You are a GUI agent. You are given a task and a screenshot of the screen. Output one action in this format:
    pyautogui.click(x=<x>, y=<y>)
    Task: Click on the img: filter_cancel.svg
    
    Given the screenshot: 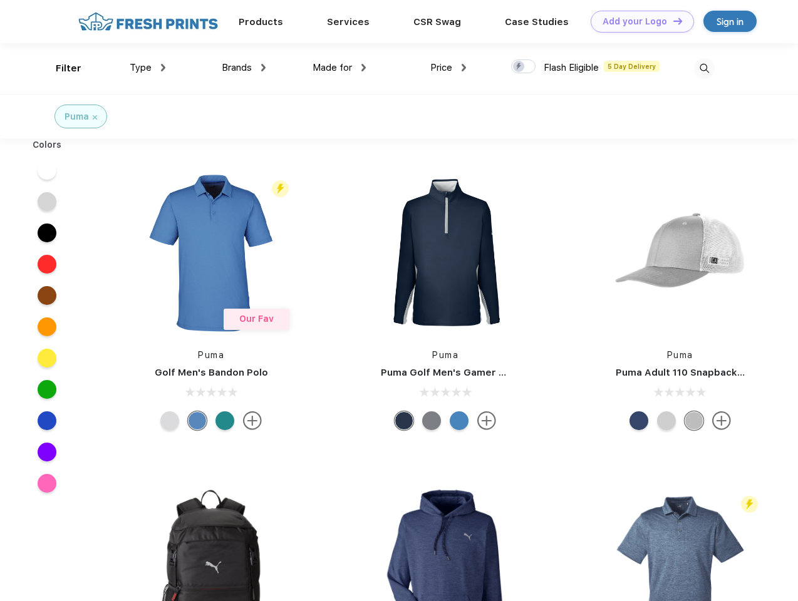 What is the action you would take?
    pyautogui.click(x=95, y=117)
    